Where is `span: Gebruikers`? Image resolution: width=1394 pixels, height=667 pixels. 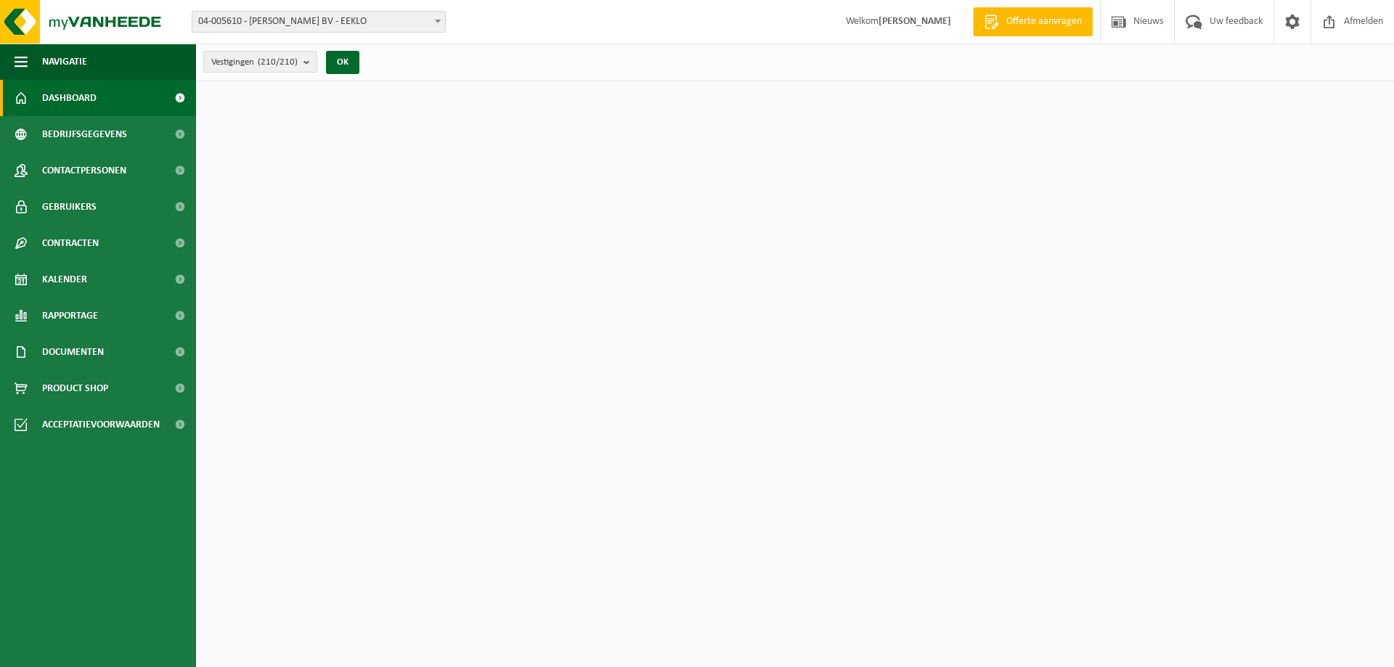
span: Gebruikers is located at coordinates (69, 207).